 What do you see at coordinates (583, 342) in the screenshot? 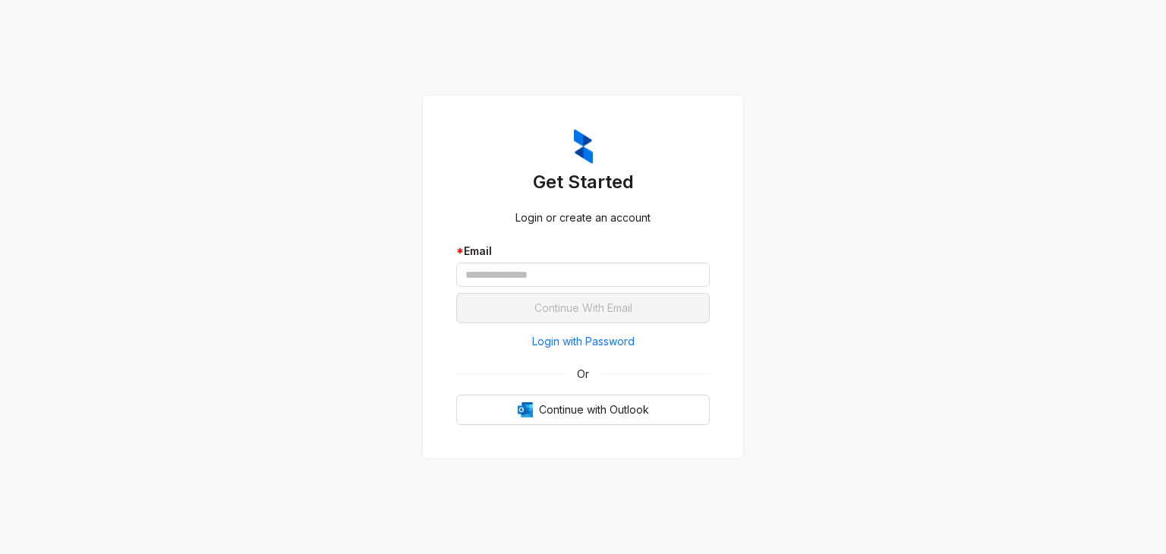
I see `button: Login with Password` at bounding box center [583, 342].